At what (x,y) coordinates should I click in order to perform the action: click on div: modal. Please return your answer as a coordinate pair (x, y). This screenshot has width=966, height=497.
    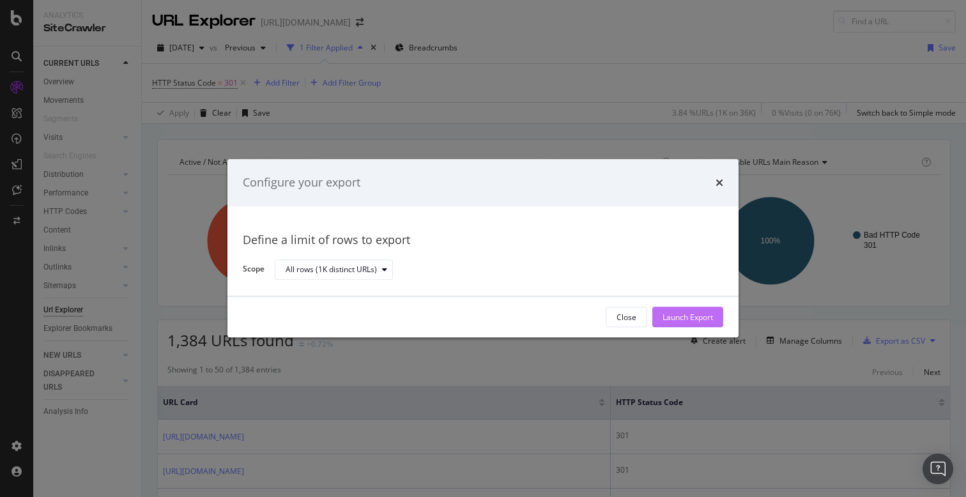
    Looking at the image, I should click on (483, 248).